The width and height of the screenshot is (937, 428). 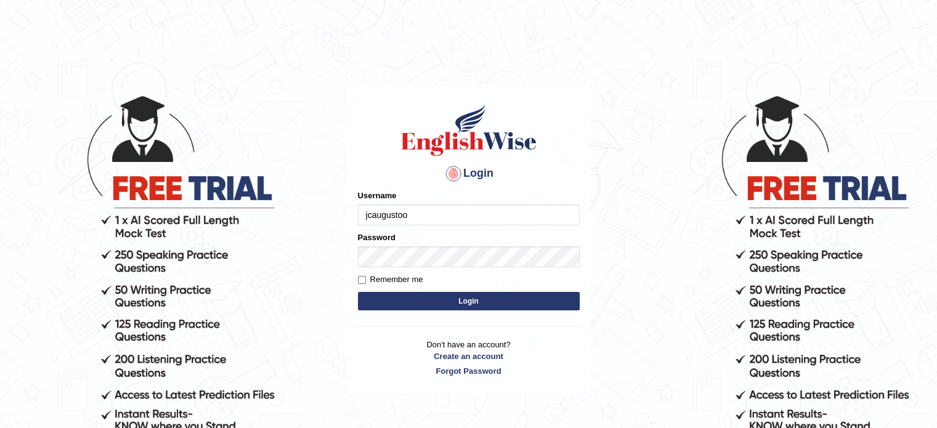 What do you see at coordinates (469, 130) in the screenshot?
I see `img: Logo of English Wise sign in for intelligent practice with AI` at bounding box center [469, 130].